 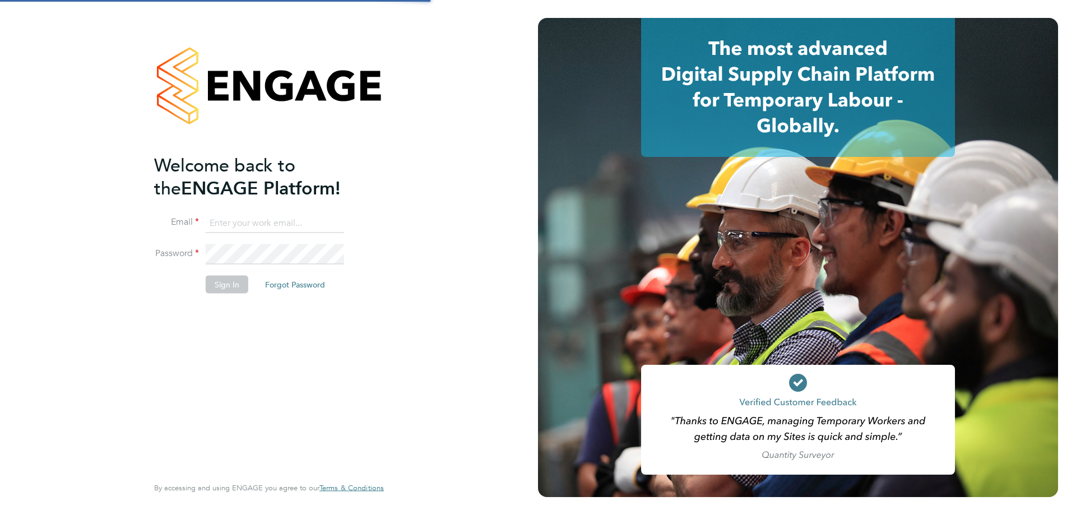 What do you see at coordinates (176, 222) in the screenshot?
I see `label: Email` at bounding box center [176, 222].